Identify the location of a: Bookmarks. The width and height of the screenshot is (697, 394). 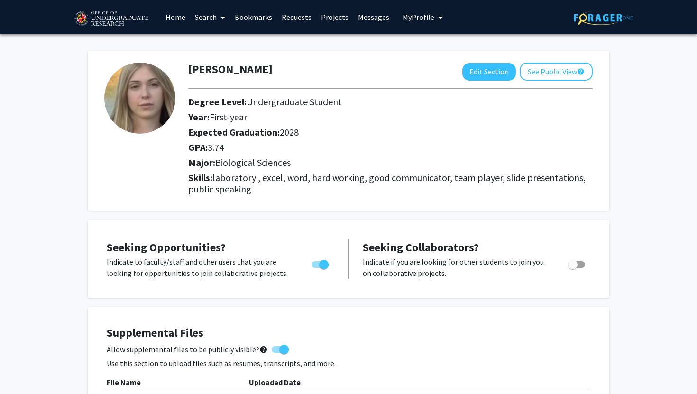
(253, 17).